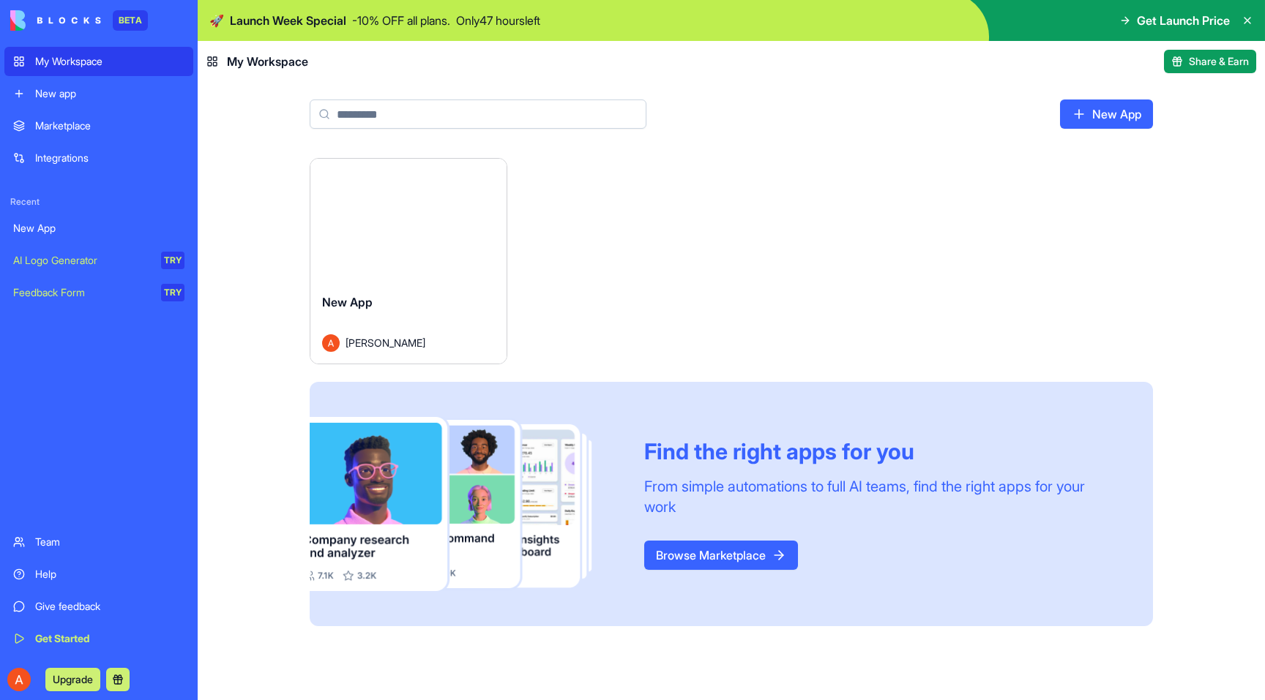 The height and width of the screenshot is (700, 1265). Describe the element at coordinates (881, 452) in the screenshot. I see `div: Find the right apps for you` at that location.